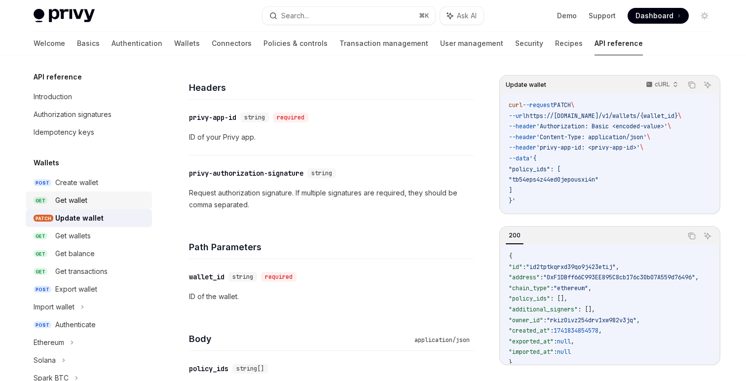 The image size is (746, 381). Describe the element at coordinates (592, 137) in the screenshot. I see `span: 'Content-Type: application/json'` at that location.